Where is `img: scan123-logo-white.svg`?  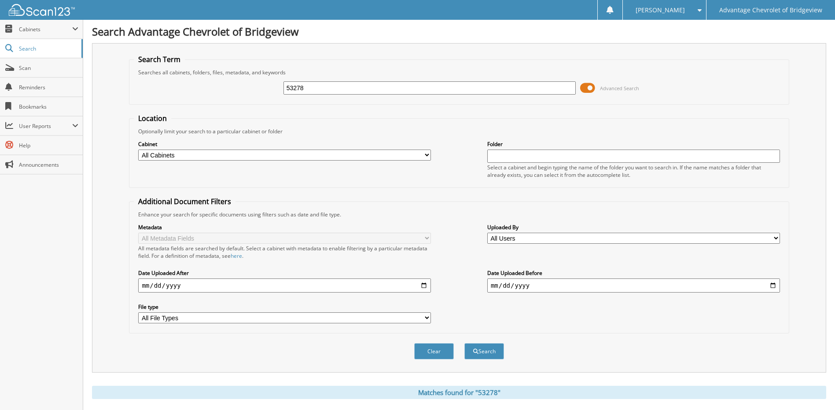 img: scan123-logo-white.svg is located at coordinates (42, 10).